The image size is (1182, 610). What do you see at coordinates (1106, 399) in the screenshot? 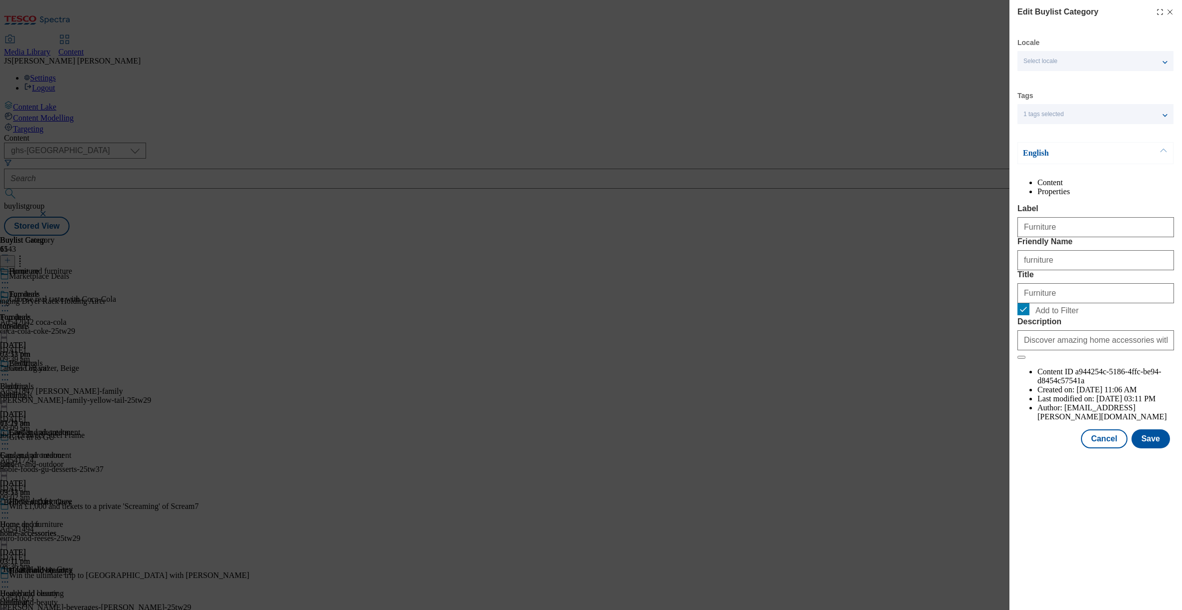
I see `li: Last modified on:` at bounding box center [1106, 399].